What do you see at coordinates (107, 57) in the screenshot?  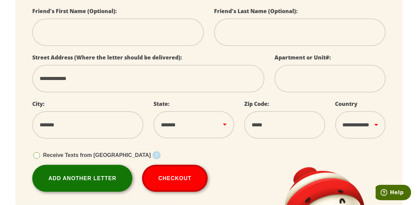 I see `label: Street Address (Where the letter should be delivered):` at bounding box center [107, 57].